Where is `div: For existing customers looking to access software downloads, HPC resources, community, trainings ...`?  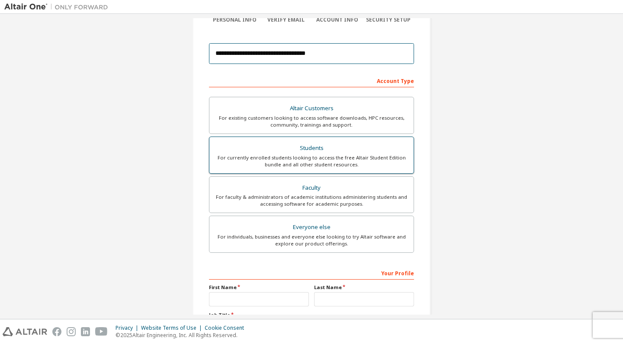 div: For existing customers looking to access software downloads, HPC resources, community, trainings ... is located at coordinates (311, 122).